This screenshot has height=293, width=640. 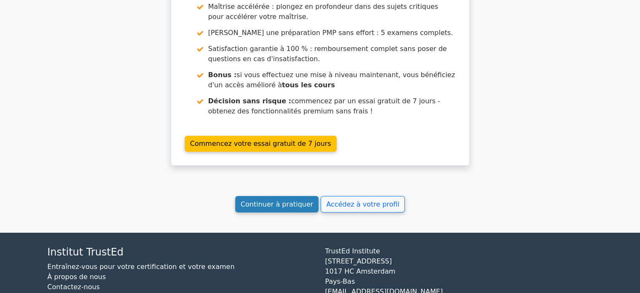 What do you see at coordinates (277, 204) in the screenshot?
I see `font: Continuer à pratiquer` at bounding box center [277, 204].